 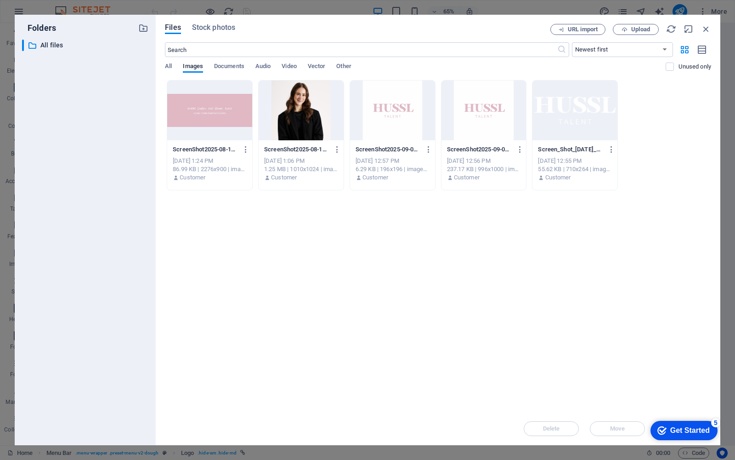 I want to click on span: All, so click(x=168, y=67).